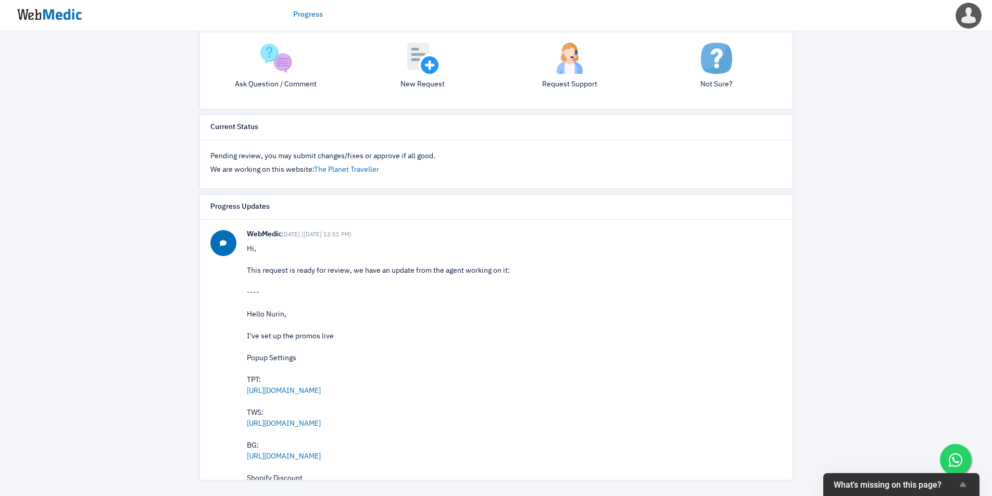  What do you see at coordinates (570, 58) in the screenshot?
I see `img: support.png` at bounding box center [570, 58].